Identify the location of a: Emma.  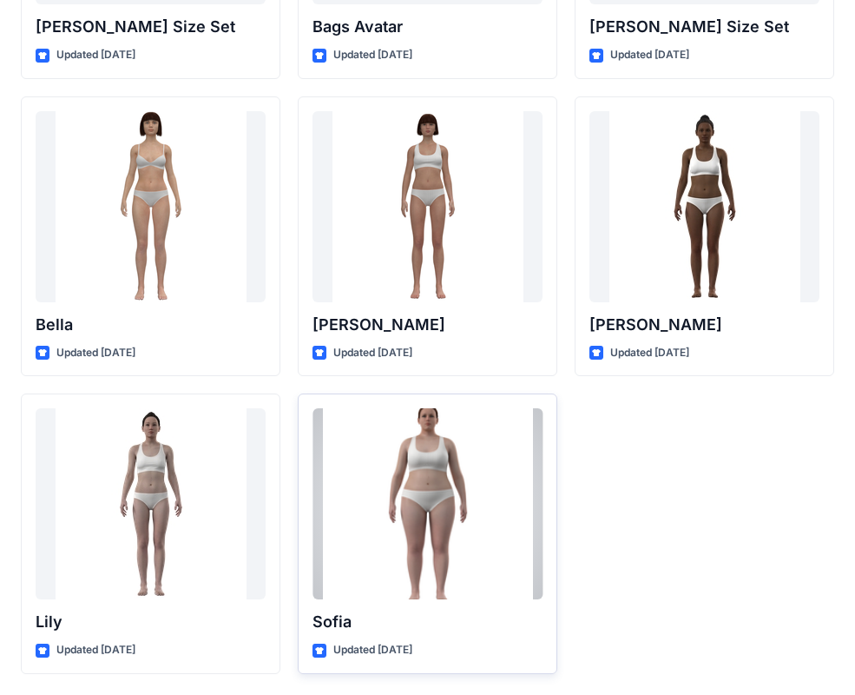
(427, 207).